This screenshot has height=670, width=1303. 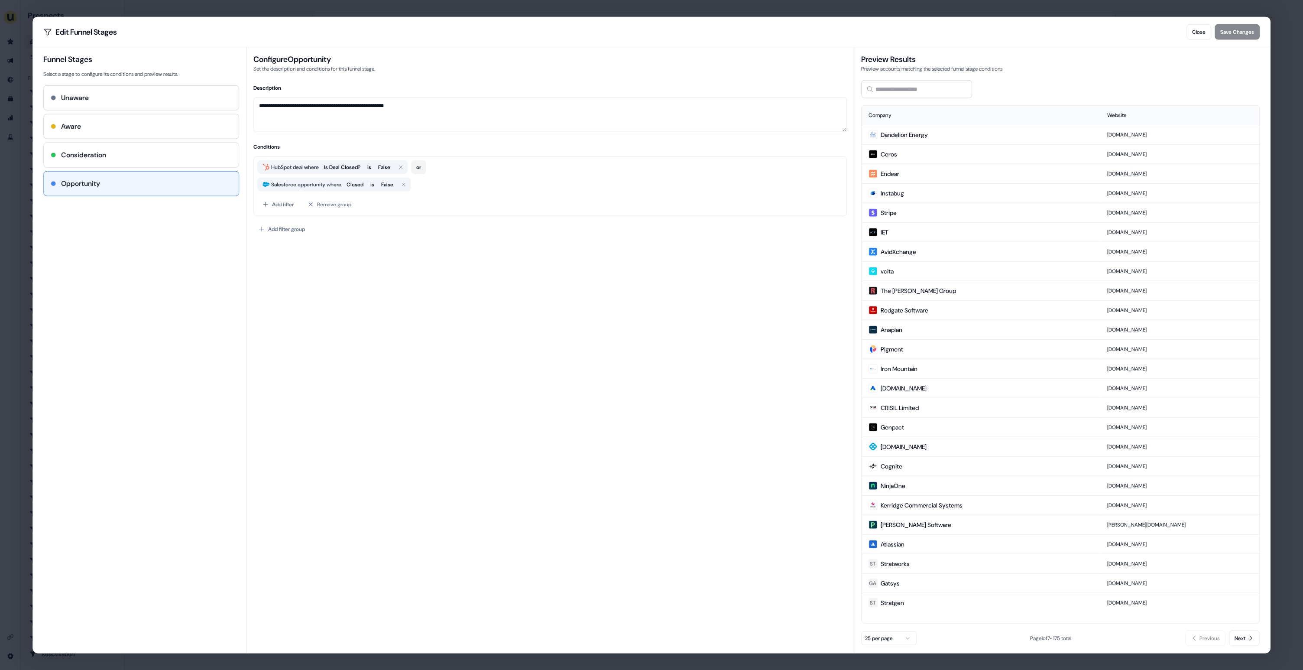 I want to click on div: GA, so click(x=873, y=583).